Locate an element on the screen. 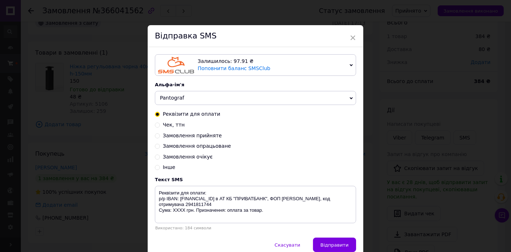 The height and width of the screenshot is (252, 511). div: Текст SMS is located at coordinates (256, 179).